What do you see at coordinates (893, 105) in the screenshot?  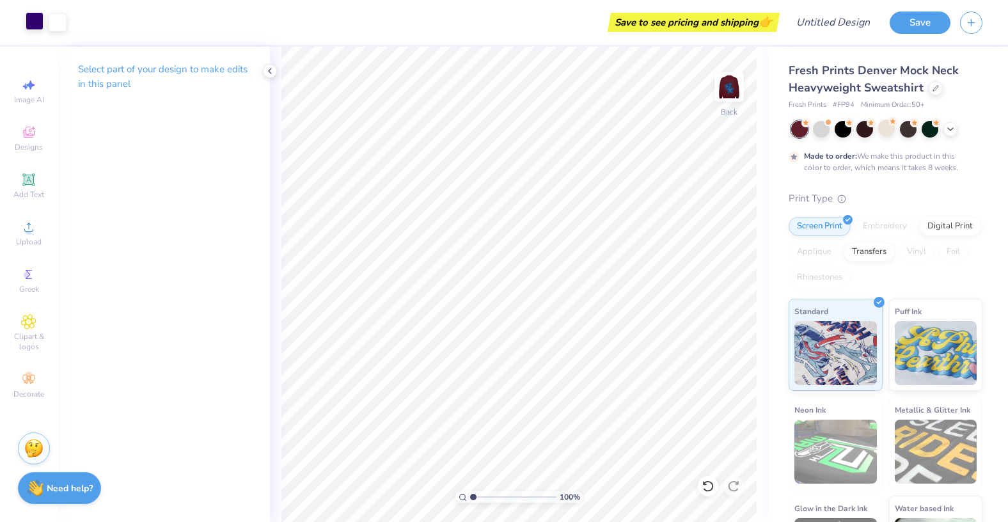 I see `span: Minimum Order: 50 +` at bounding box center [893, 105].